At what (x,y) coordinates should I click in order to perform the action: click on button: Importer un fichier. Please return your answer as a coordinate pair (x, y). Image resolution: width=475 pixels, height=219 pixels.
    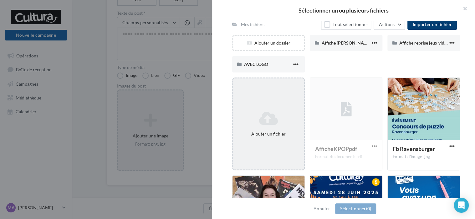
    Looking at the image, I should click on (432, 24).